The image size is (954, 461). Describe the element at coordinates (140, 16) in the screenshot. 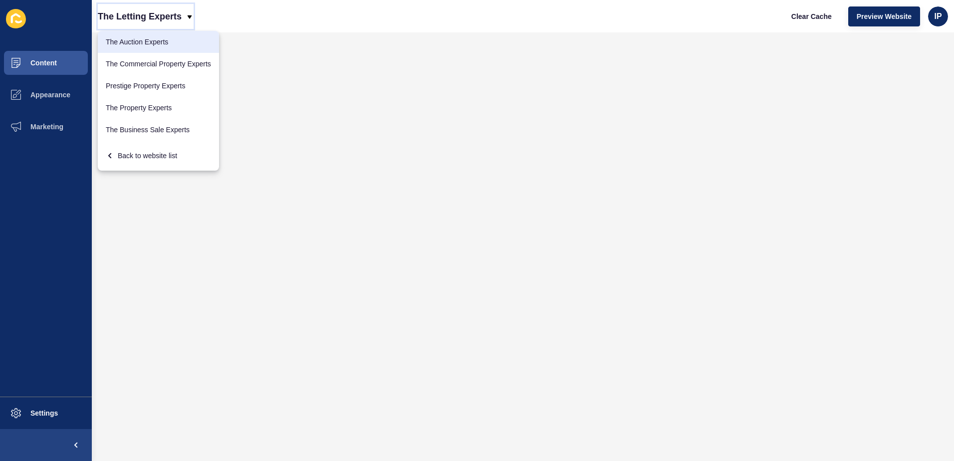

I see `p: The Letting Experts` at that location.